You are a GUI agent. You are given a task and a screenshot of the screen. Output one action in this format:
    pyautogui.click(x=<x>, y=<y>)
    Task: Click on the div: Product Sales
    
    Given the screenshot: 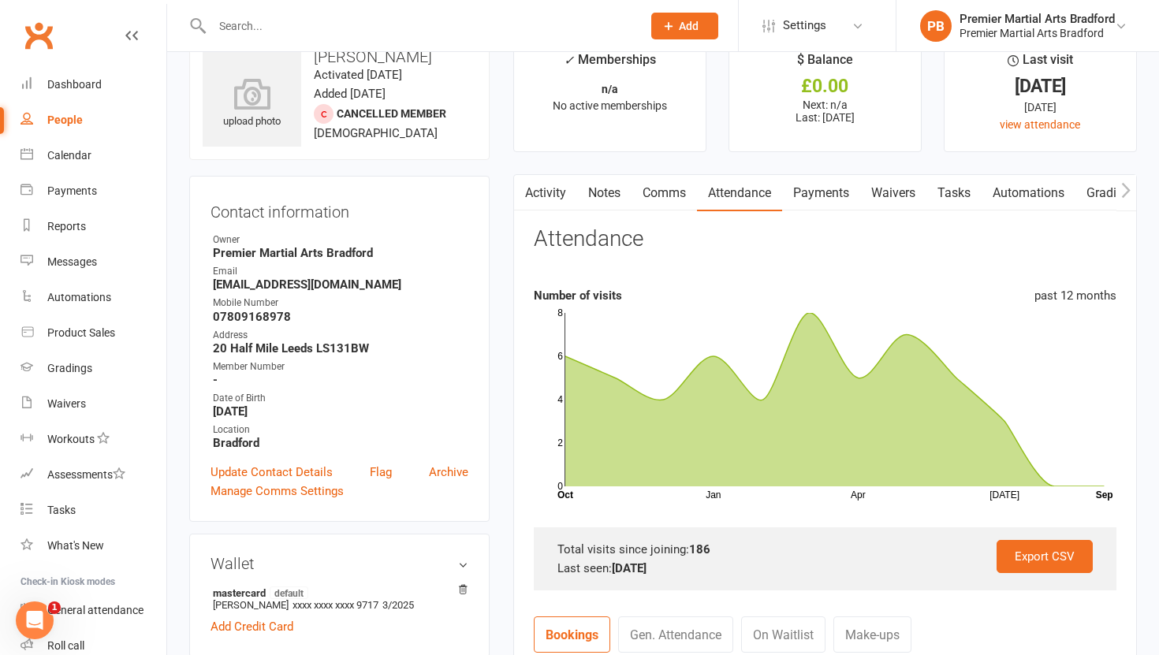 What is the action you would take?
    pyautogui.click(x=81, y=333)
    